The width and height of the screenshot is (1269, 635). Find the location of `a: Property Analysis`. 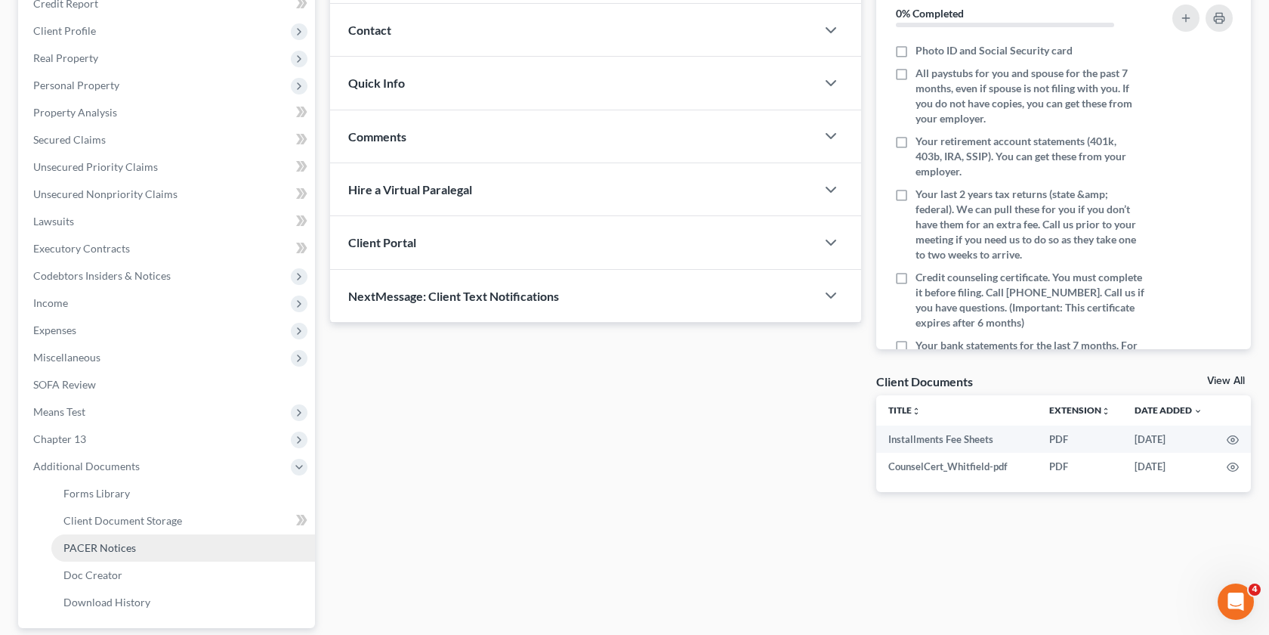

a: Property Analysis is located at coordinates (168, 113).